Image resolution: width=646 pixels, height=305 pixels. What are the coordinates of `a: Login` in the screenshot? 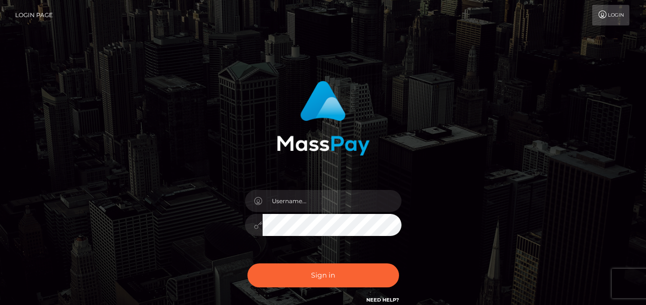 It's located at (611, 15).